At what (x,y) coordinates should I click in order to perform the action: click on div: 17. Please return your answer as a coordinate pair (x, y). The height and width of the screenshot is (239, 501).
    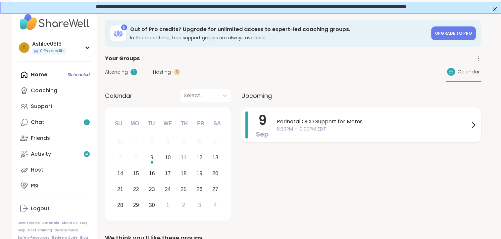
    Looking at the image, I should click on (168, 174).